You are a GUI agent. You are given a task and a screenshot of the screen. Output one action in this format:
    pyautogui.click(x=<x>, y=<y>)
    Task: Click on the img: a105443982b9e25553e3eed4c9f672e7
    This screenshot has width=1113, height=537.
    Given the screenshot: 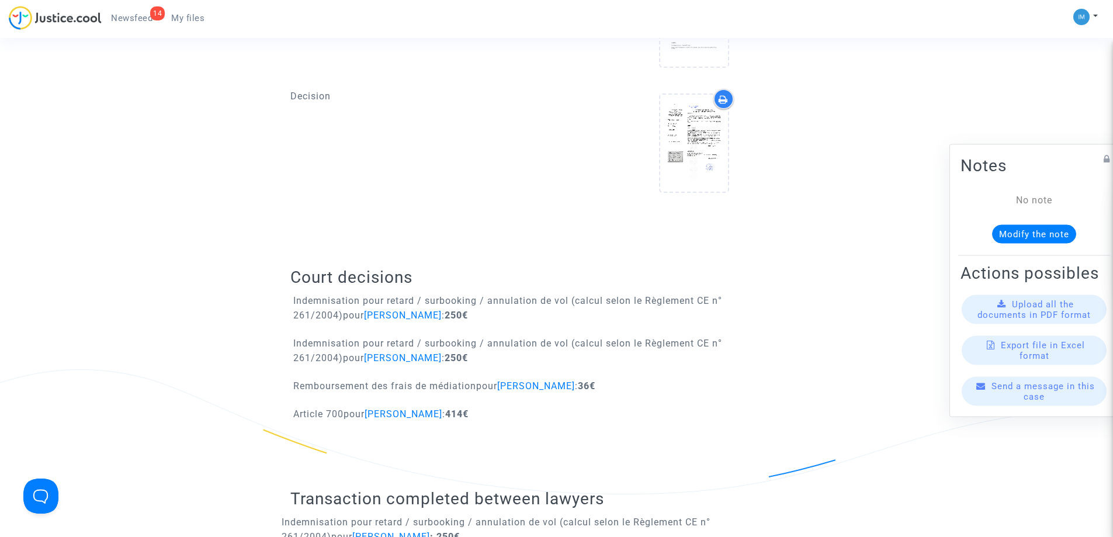 What is the action you would take?
    pyautogui.click(x=1081, y=17)
    